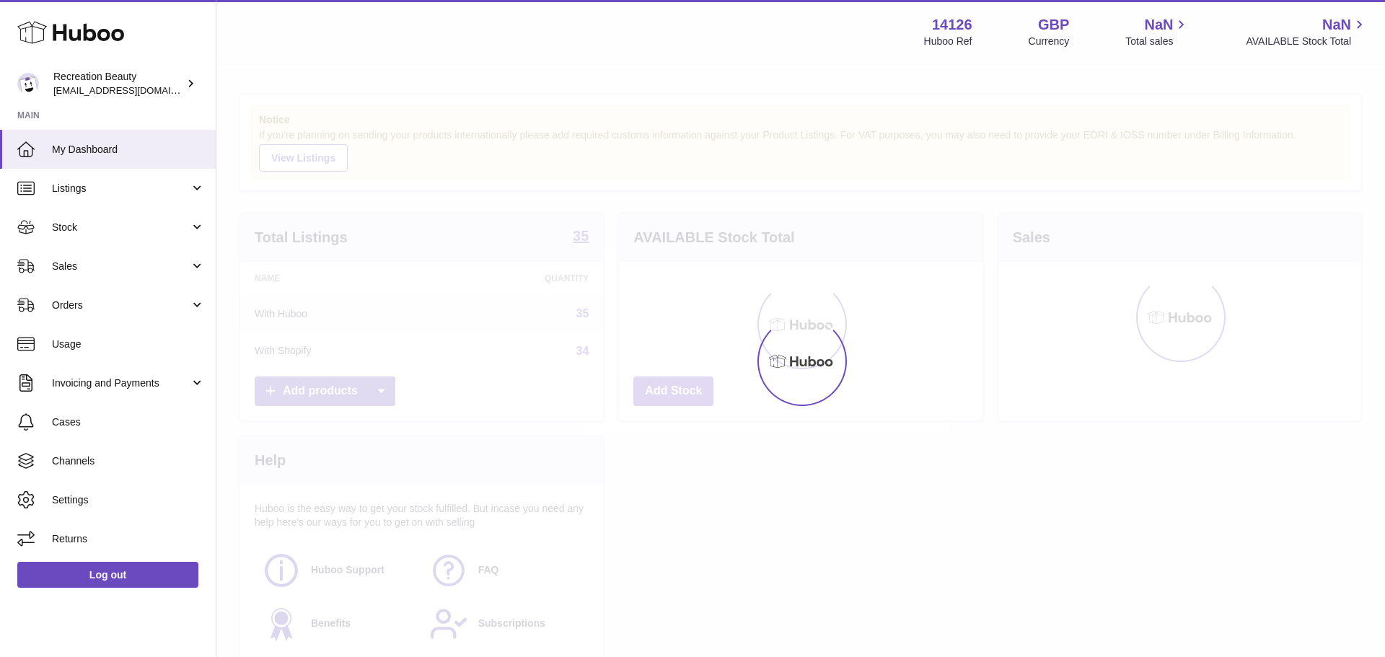 This screenshot has height=657, width=1385. Describe the element at coordinates (128, 344) in the screenshot. I see `span: Usage` at that location.